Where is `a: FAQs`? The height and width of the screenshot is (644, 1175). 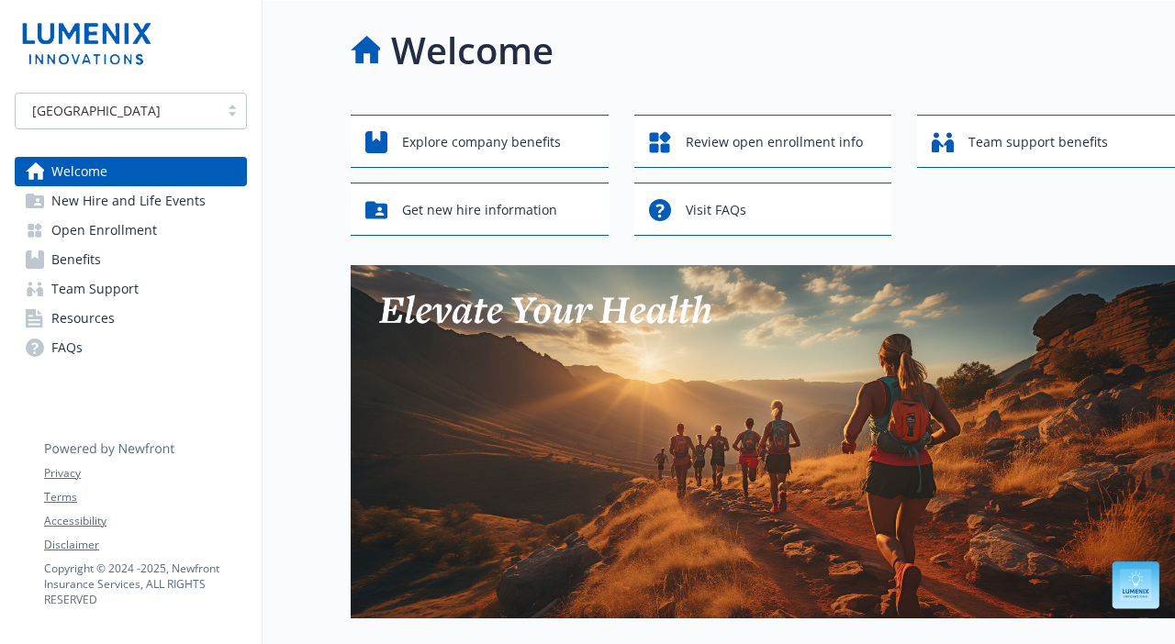
a: FAQs is located at coordinates (130, 348).